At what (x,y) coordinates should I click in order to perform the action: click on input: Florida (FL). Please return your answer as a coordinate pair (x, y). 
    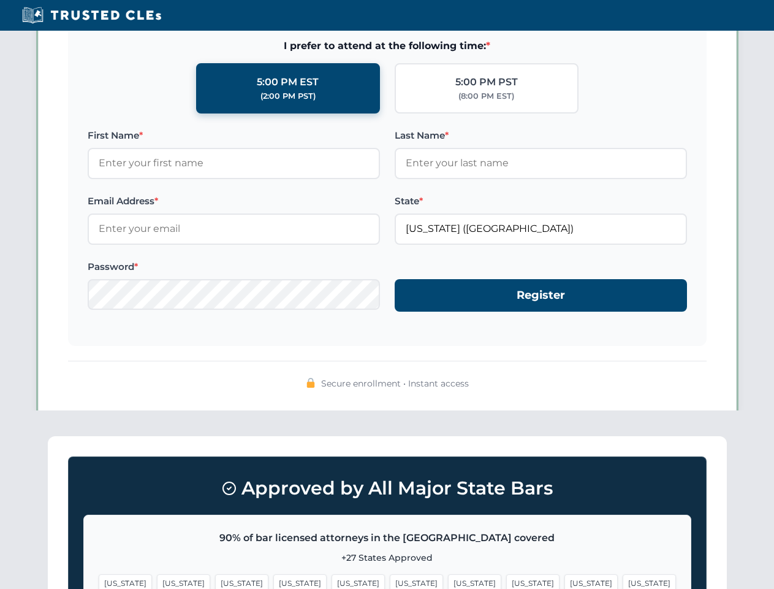
    Looking at the image, I should click on (541, 229).